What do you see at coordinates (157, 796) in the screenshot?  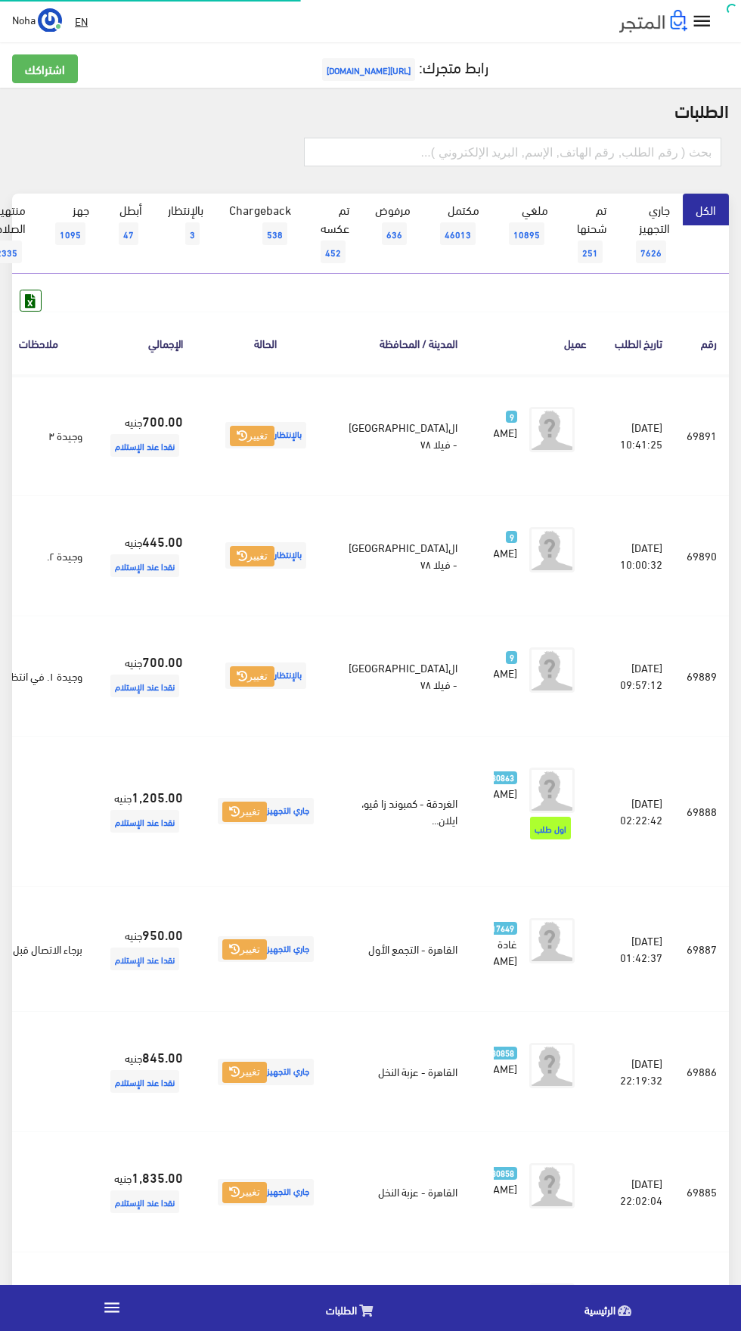 I see `strong: 1,205.00` at bounding box center [157, 796].